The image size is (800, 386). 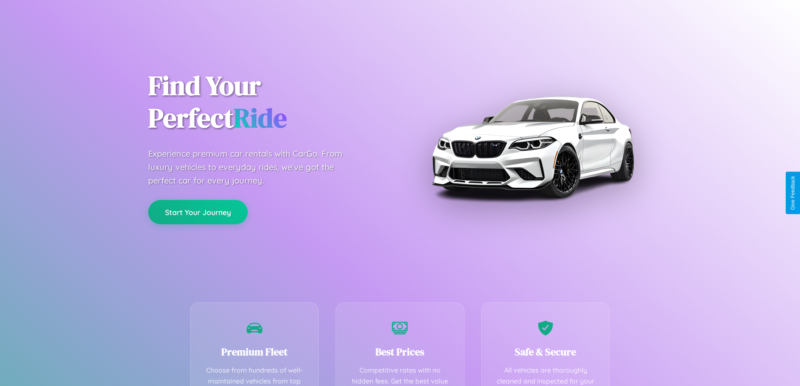 What do you see at coordinates (400, 352) in the screenshot?
I see `h3: Best Prices` at bounding box center [400, 352].